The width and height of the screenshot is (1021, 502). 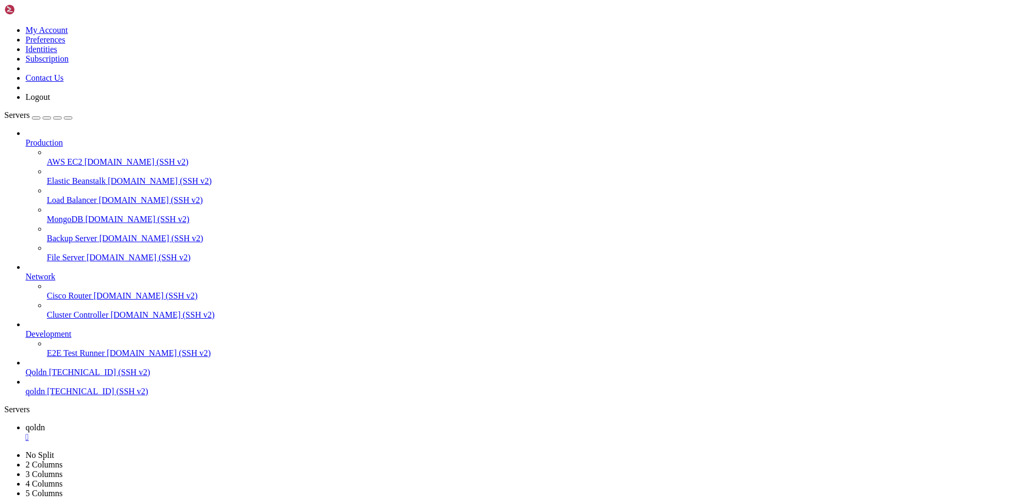 What do you see at coordinates (75, 353) in the screenshot?
I see `span: E2E Test Runner` at bounding box center [75, 353].